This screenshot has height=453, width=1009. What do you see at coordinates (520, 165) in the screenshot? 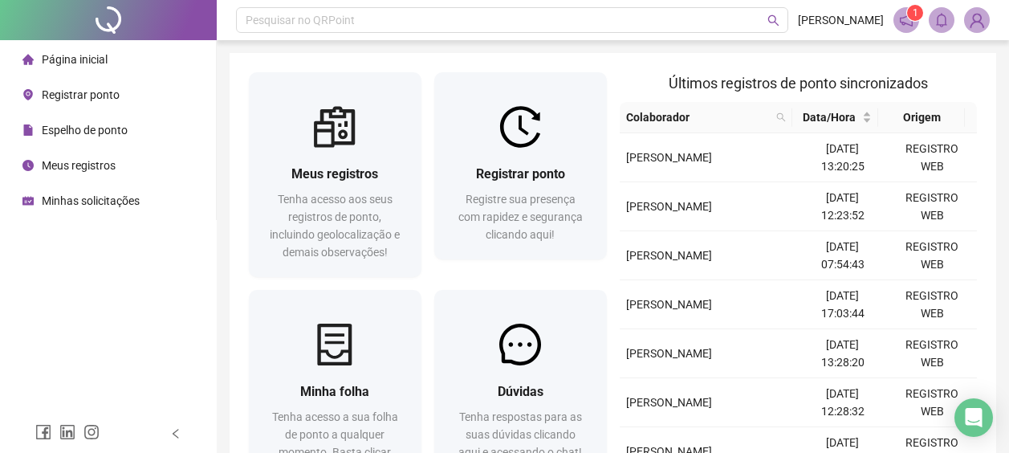
I see `a: Registrar pontoRegistre sua presença com rapidez e segurança clicando aqui!` at bounding box center [520, 165].